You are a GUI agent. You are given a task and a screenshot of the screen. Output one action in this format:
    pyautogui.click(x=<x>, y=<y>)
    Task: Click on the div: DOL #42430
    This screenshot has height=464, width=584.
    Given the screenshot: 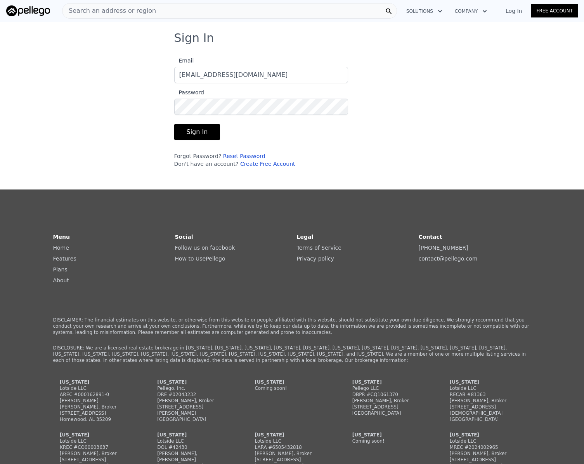 What is the action you would take?
    pyautogui.click(x=194, y=447)
    